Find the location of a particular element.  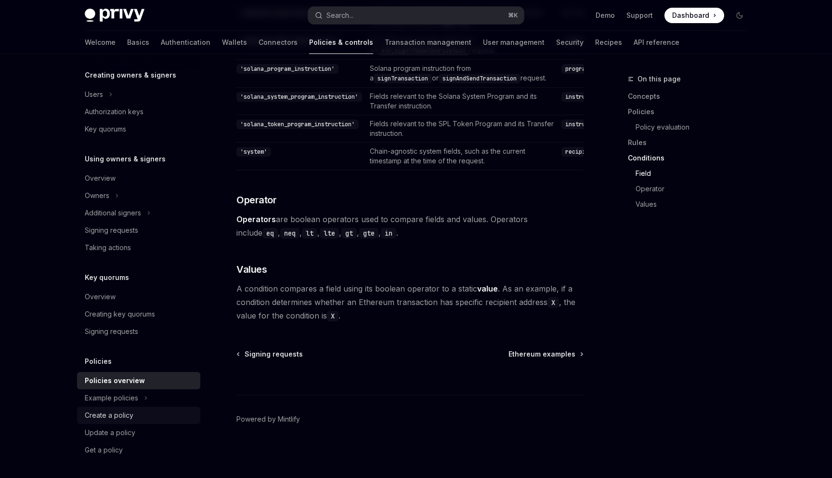

a: Wallets is located at coordinates (234, 42).